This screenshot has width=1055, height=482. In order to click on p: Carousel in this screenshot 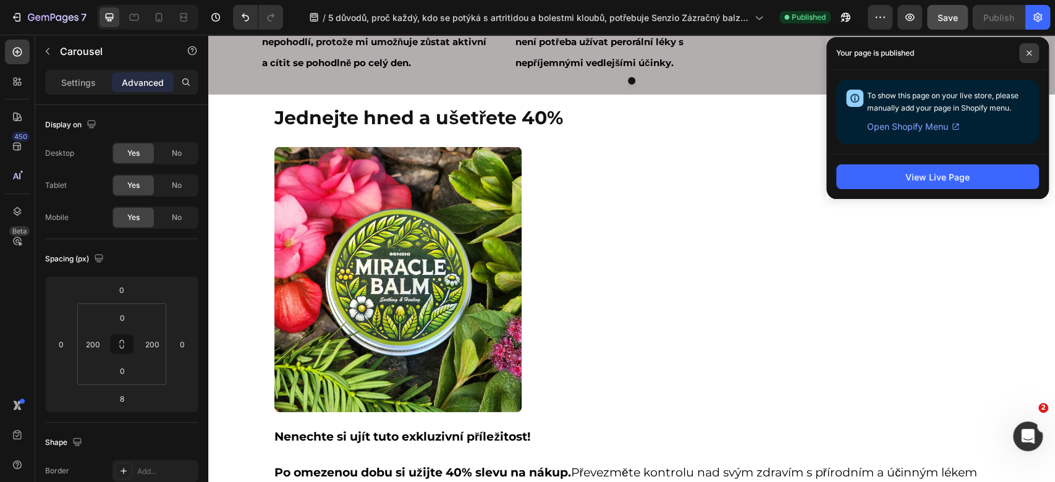, I will do `click(112, 51)`.